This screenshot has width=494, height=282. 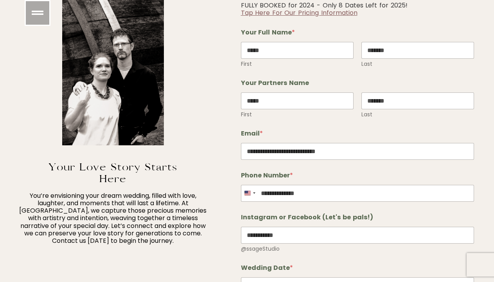 I want to click on label: Instagram or Facebook (Let's be pals!), so click(x=357, y=217).